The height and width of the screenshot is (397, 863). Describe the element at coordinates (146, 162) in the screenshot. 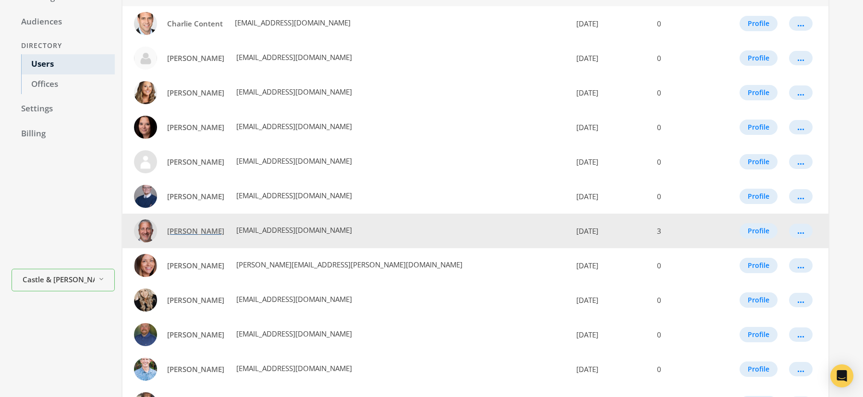

I see `img: Christina Bush profile` at that location.